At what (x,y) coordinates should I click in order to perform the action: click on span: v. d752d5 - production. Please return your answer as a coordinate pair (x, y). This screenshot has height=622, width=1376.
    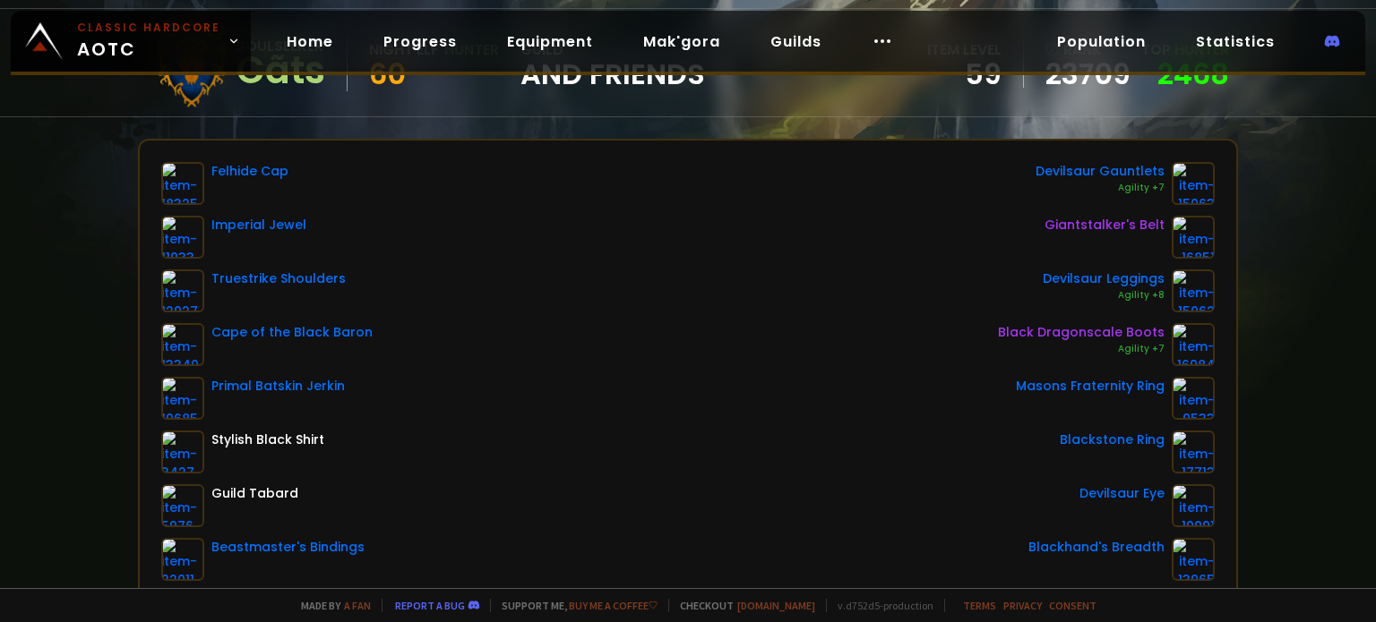
    Looking at the image, I should click on (879, 605).